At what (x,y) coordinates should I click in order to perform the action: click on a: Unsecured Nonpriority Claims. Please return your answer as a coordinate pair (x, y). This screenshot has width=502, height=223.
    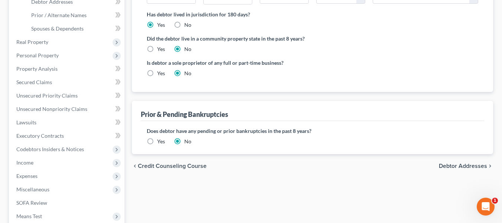
    Looking at the image, I should click on (67, 109).